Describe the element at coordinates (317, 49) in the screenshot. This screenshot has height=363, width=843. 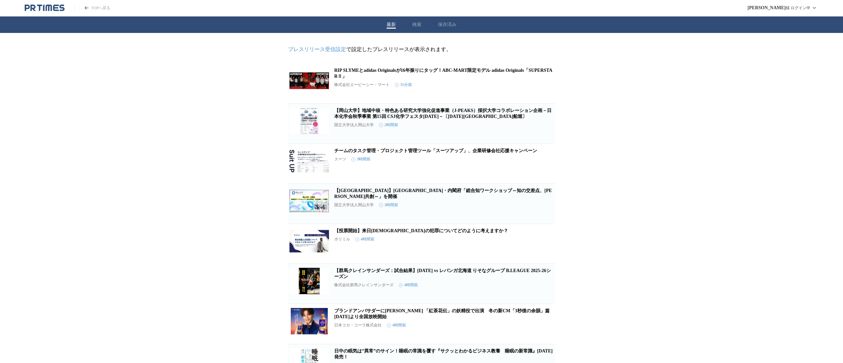
I see `a: プレスリリース受信設定` at that location.